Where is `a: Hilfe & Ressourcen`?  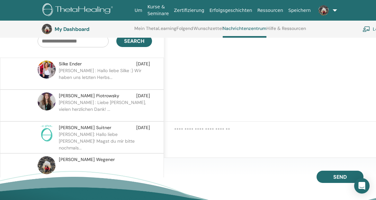 a: Hilfe & Ressourcen is located at coordinates (286, 31).